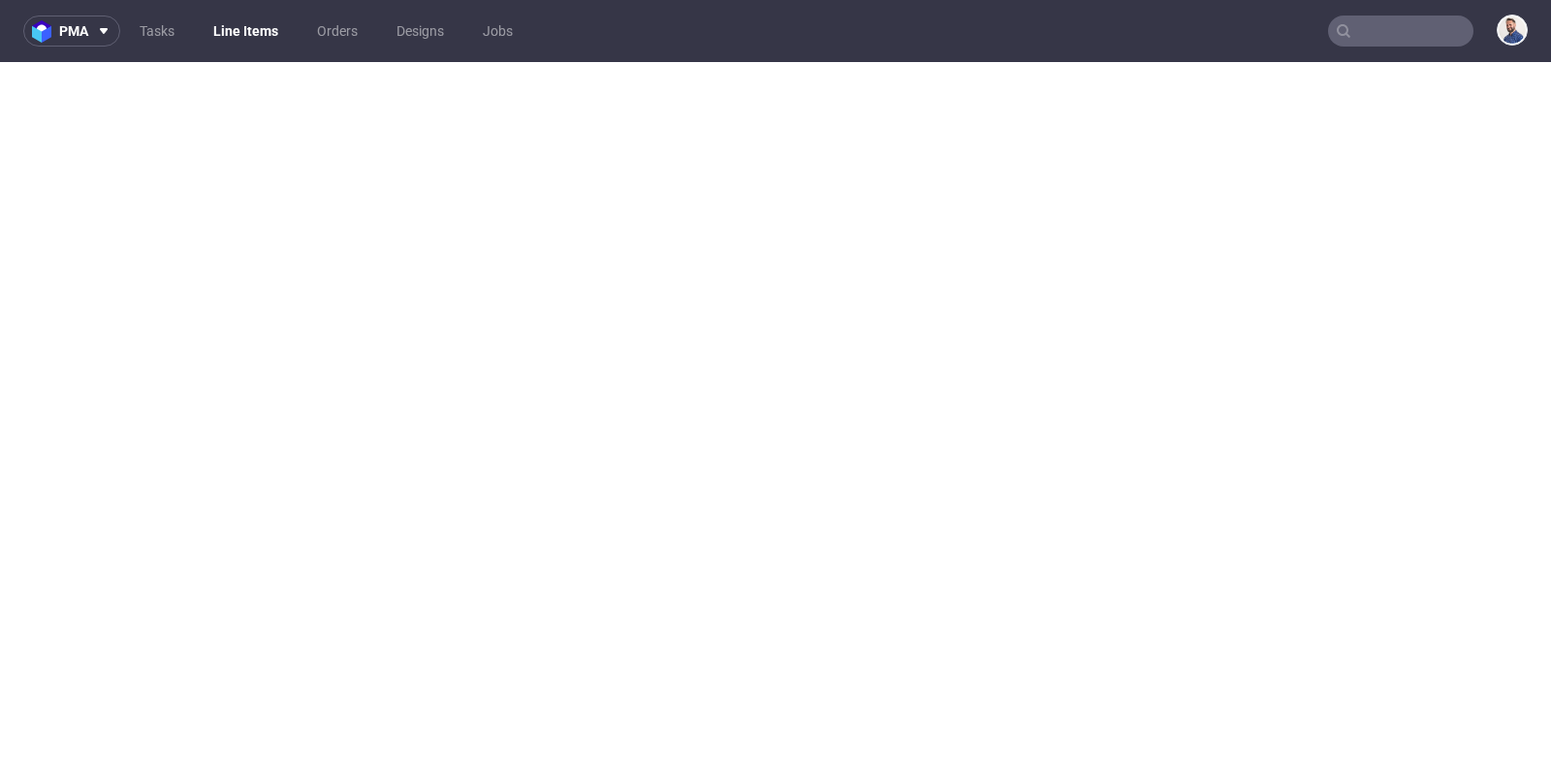  I want to click on img: Michał Rachański, so click(1512, 30).